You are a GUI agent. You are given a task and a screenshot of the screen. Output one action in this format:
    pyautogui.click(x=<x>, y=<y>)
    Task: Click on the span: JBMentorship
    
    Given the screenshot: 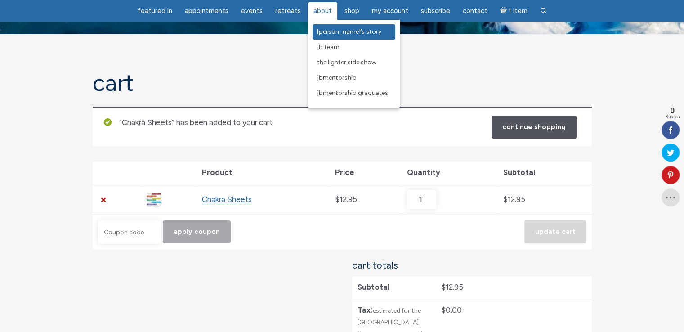 What is the action you would take?
    pyautogui.click(x=337, y=77)
    